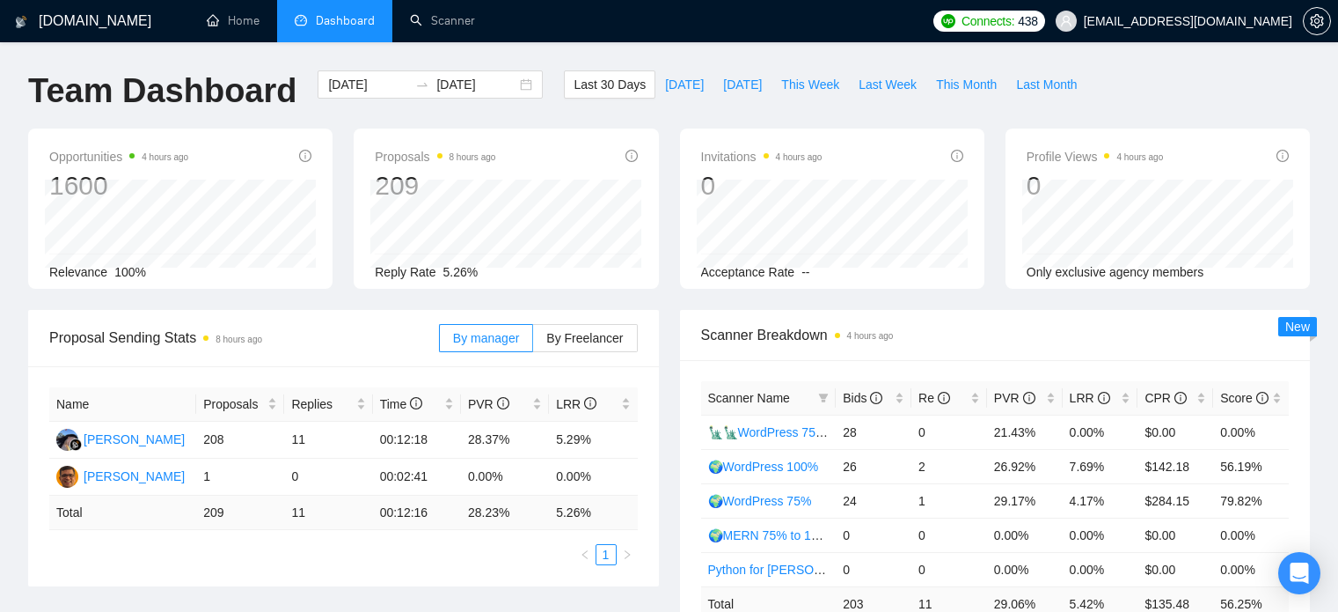 The width and height of the screenshot is (1338, 612). Describe the element at coordinates (1251, 500) in the screenshot. I see `td: 79.82%` at that location.